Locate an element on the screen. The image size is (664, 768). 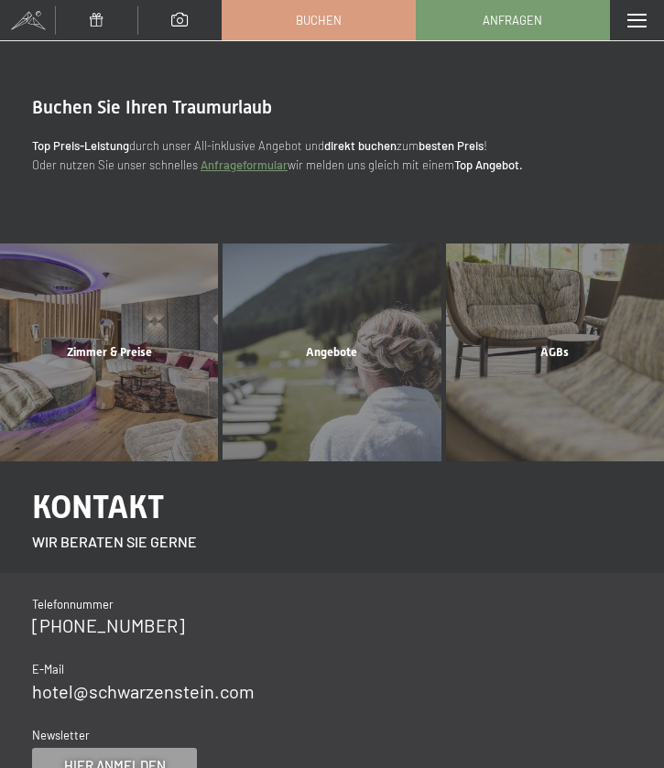
strong: Top Preis-Leistung is located at coordinates (81, 146).